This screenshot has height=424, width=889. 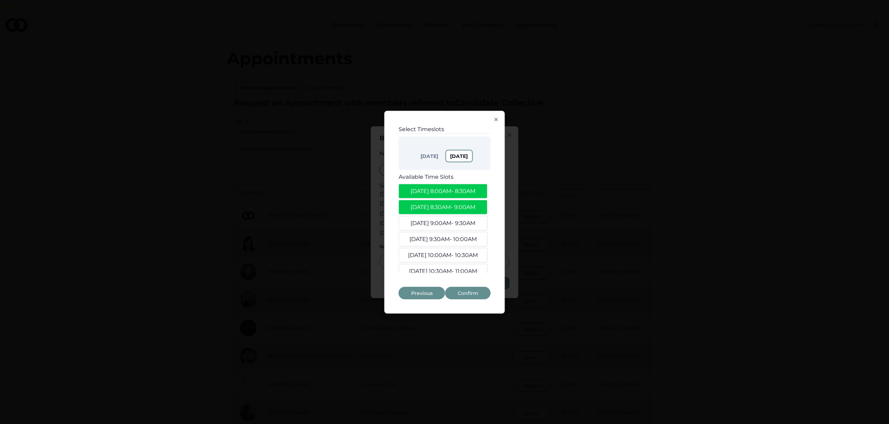 I want to click on h3: Select Timeslots, so click(x=445, y=129).